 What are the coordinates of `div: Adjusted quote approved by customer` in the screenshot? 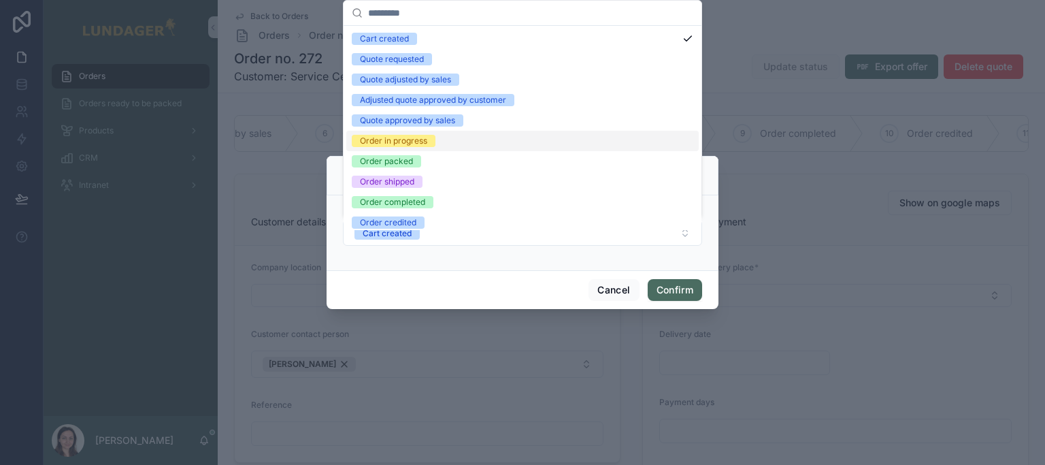 It's located at (433, 100).